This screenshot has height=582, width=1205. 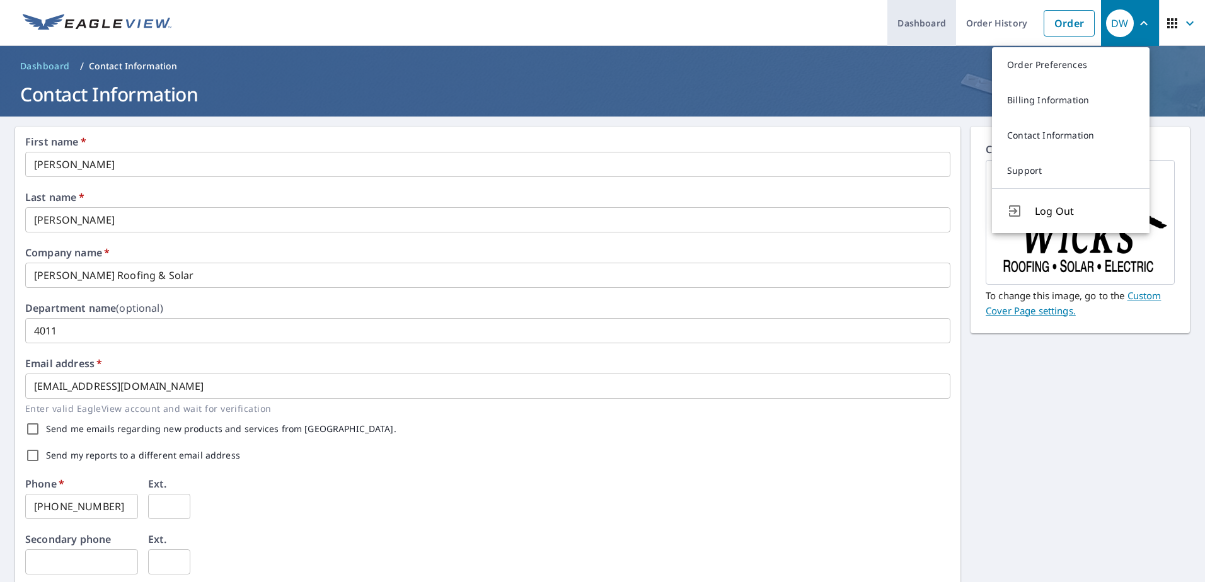 I want to click on a: Billing Information, so click(x=1071, y=100).